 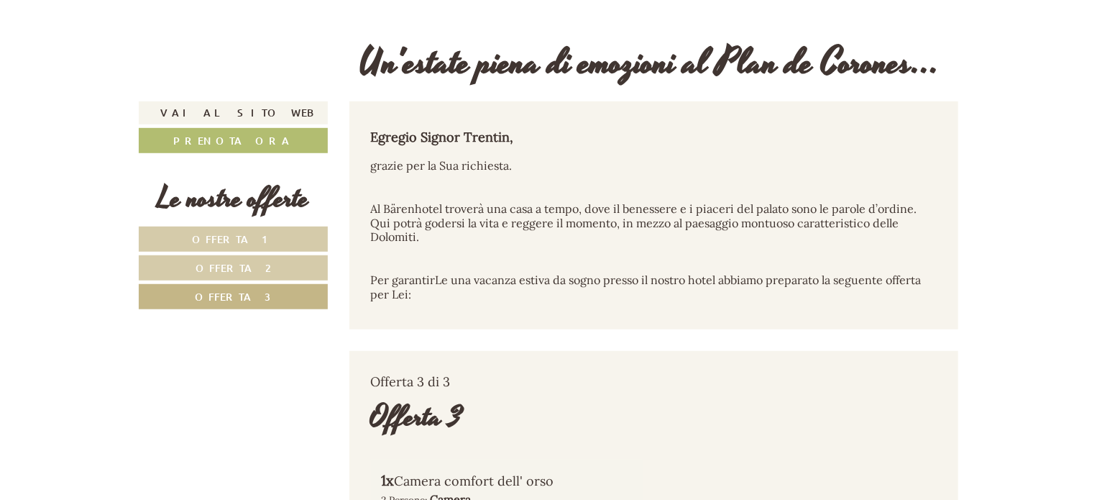 What do you see at coordinates (233, 267) in the screenshot?
I see `span: Offerta 2` at bounding box center [233, 267].